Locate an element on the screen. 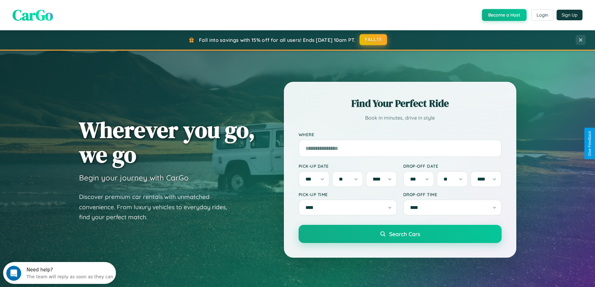  div: Open Intercom Messenger is located at coordinates (59, 11).